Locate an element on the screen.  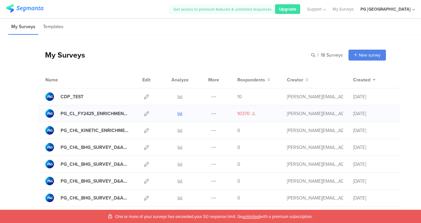
a: PG_CHL_BHG_SURVEY_D&A_N3_FY2425 is located at coordinates (87, 147).